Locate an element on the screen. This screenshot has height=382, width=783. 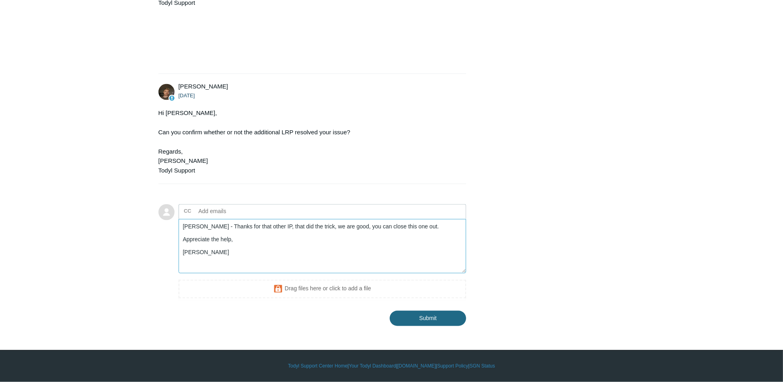
a: Your Todyl Dashboard is located at coordinates (372, 366).